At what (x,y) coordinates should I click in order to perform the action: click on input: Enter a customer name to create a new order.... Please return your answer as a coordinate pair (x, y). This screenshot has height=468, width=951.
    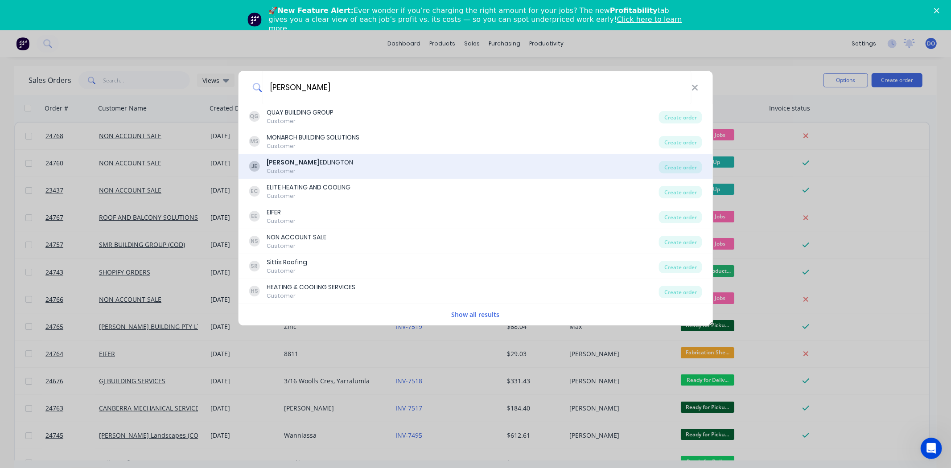
    Looking at the image, I should click on (476, 87).